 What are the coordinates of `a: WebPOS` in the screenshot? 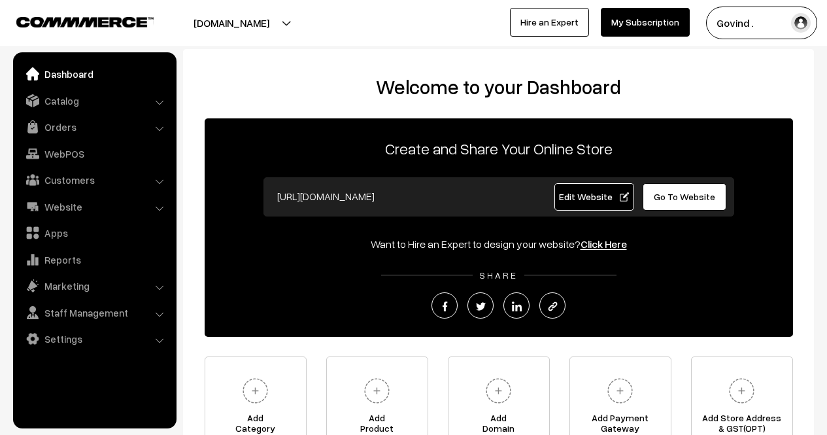 It's located at (94, 154).